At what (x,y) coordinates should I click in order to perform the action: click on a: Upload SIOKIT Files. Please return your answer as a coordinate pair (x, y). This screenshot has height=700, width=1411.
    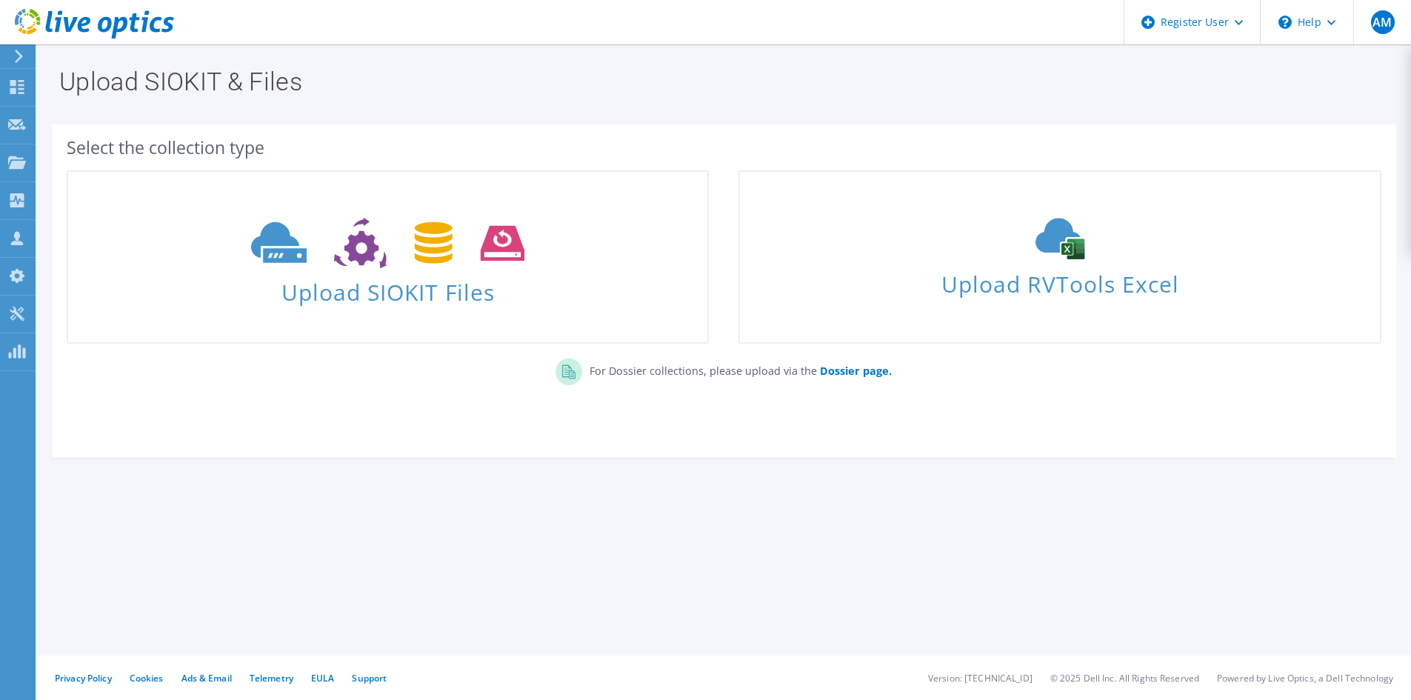
    Looking at the image, I should click on (387, 257).